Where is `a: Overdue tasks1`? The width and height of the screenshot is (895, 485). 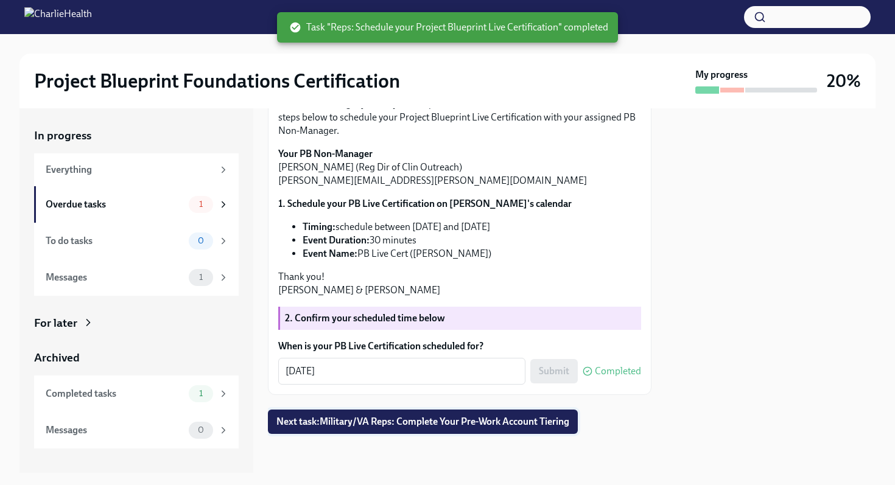 a: Overdue tasks1 is located at coordinates (136, 205).